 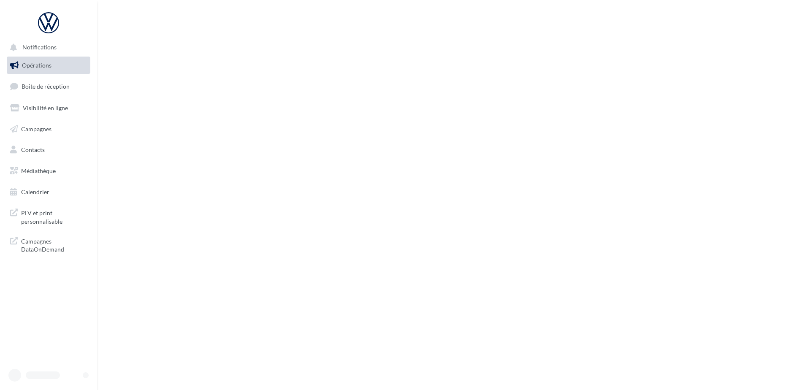 What do you see at coordinates (36, 128) in the screenshot?
I see `span: Campagnes` at bounding box center [36, 128].